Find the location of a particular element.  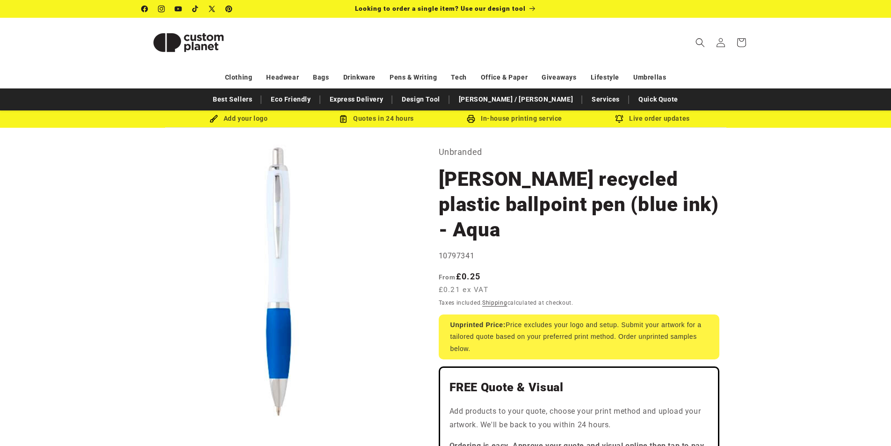

p: Add products to your quote, choose your print method and upload your artwork. We'll be back to yo... is located at coordinates (579, 418).